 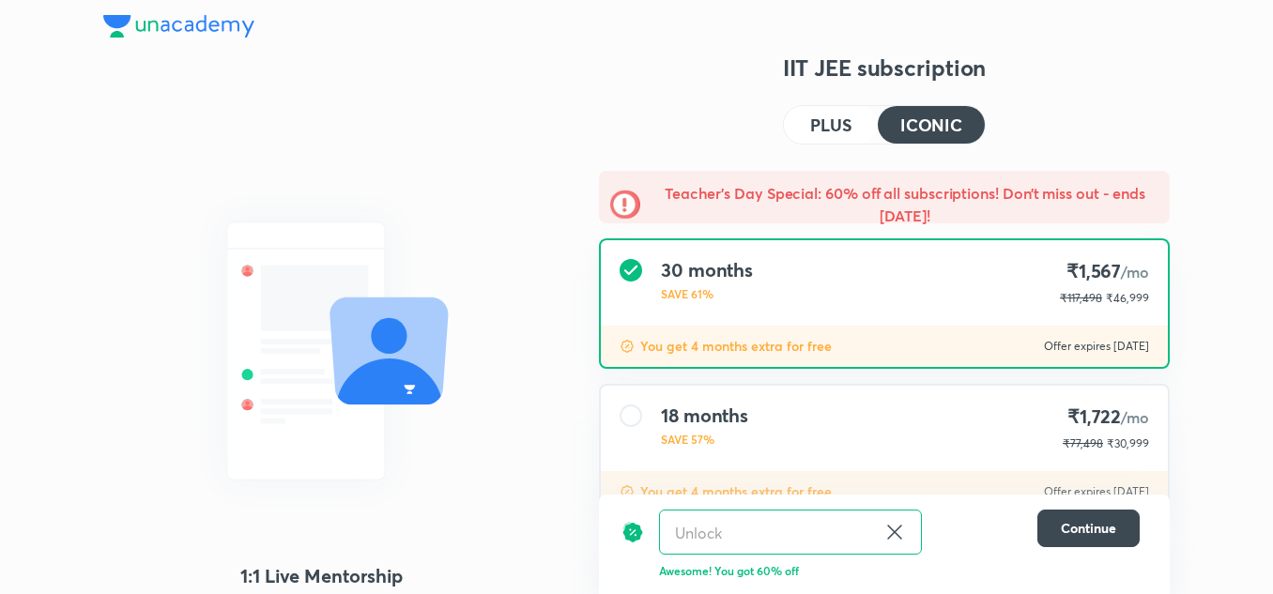 I want to click on h4: ₹1,722, so click(x=1106, y=417).